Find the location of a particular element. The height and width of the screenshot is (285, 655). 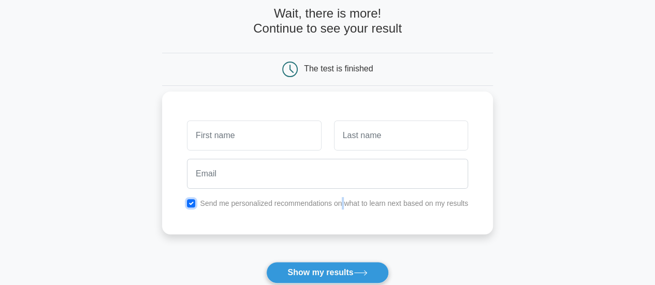

button: Show my results is located at coordinates (327, 273).